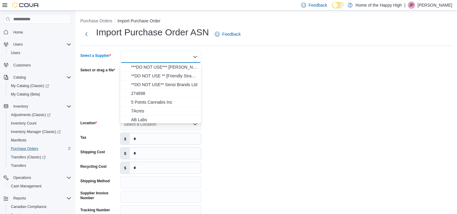  What do you see at coordinates (24, 149) in the screenshot?
I see `a: Purchase Orders` at bounding box center [24, 149].